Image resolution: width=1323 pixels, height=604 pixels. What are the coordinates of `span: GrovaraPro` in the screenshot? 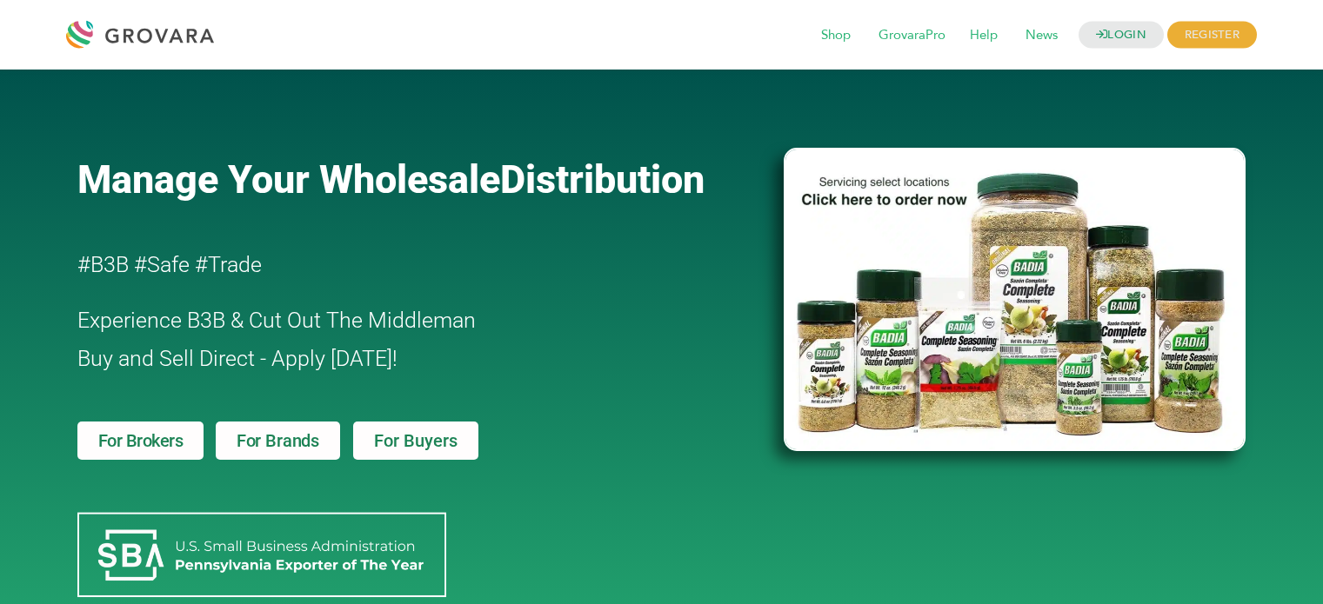 It's located at (911, 36).